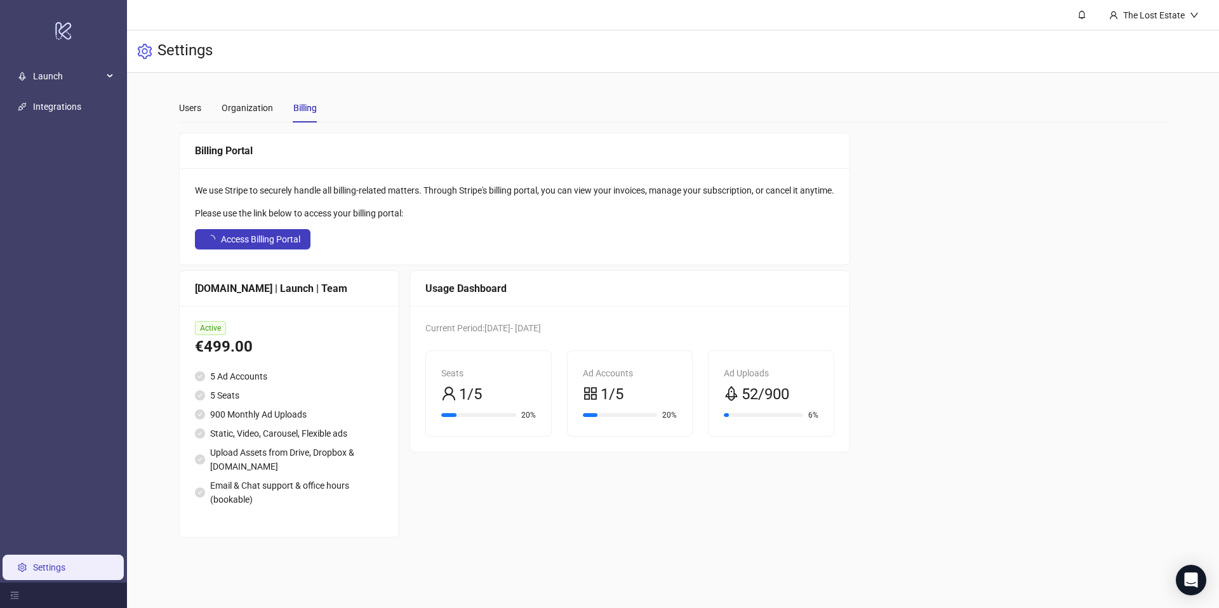  Describe the element at coordinates (253, 239) in the screenshot. I see `button: Access Billing Portal` at that location.